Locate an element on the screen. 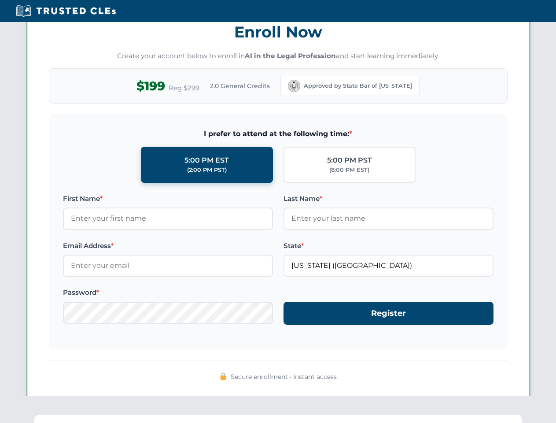  span: Reg $299 is located at coordinates (184, 88).